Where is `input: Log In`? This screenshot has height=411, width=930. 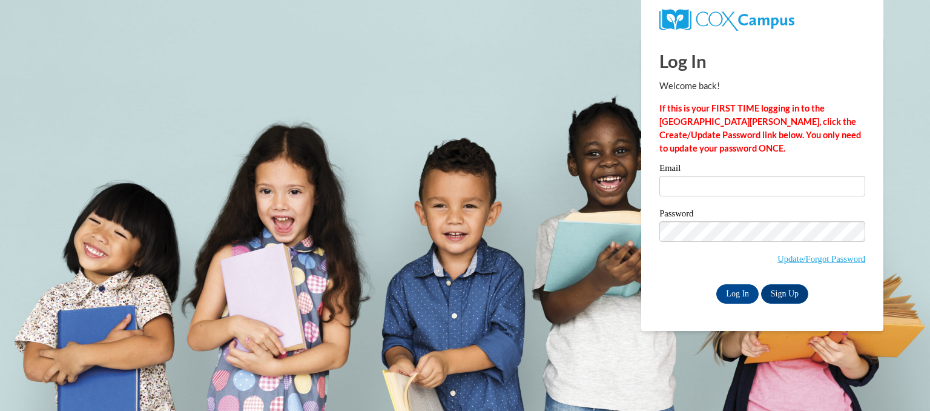 input: Log In is located at coordinates (738, 294).